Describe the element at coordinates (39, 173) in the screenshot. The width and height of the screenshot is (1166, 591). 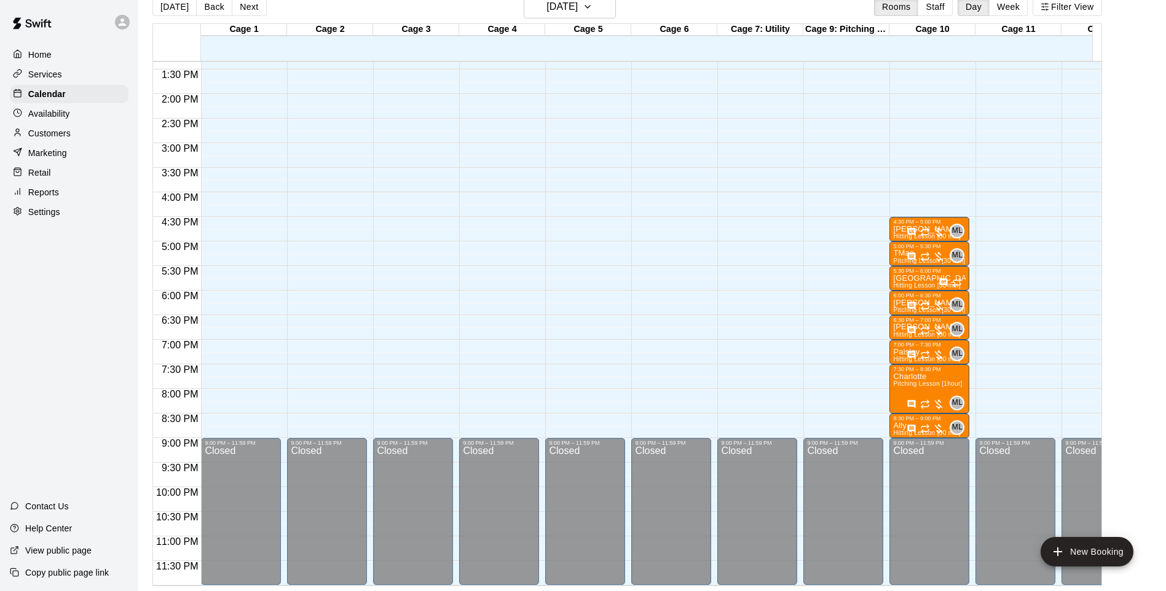
I see `p: Retail` at that location.